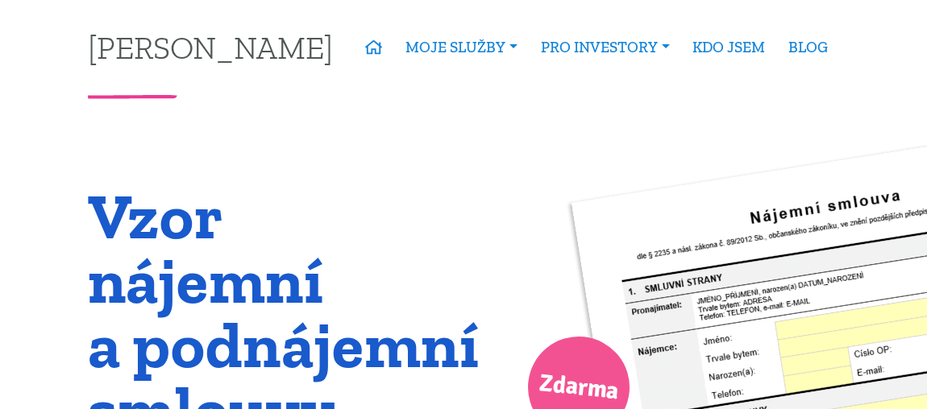 The image size is (927, 409). What do you see at coordinates (808, 48) in the screenshot?
I see `a: BLOG` at bounding box center [808, 48].